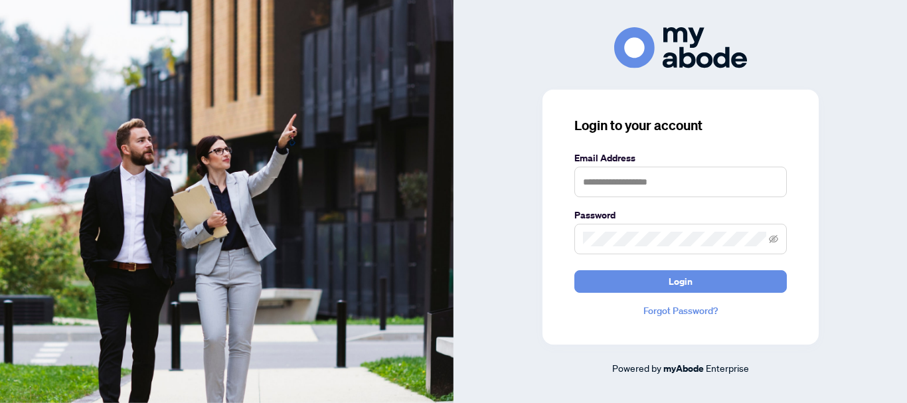 The width and height of the screenshot is (907, 403). Describe the element at coordinates (681, 282) in the screenshot. I see `span: Login` at that location.